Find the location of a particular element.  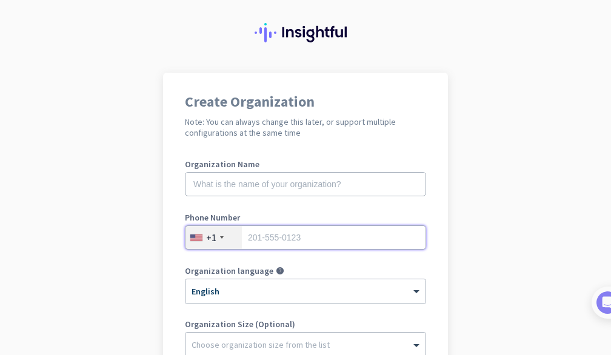

h1: Create Organization is located at coordinates (306, 102).